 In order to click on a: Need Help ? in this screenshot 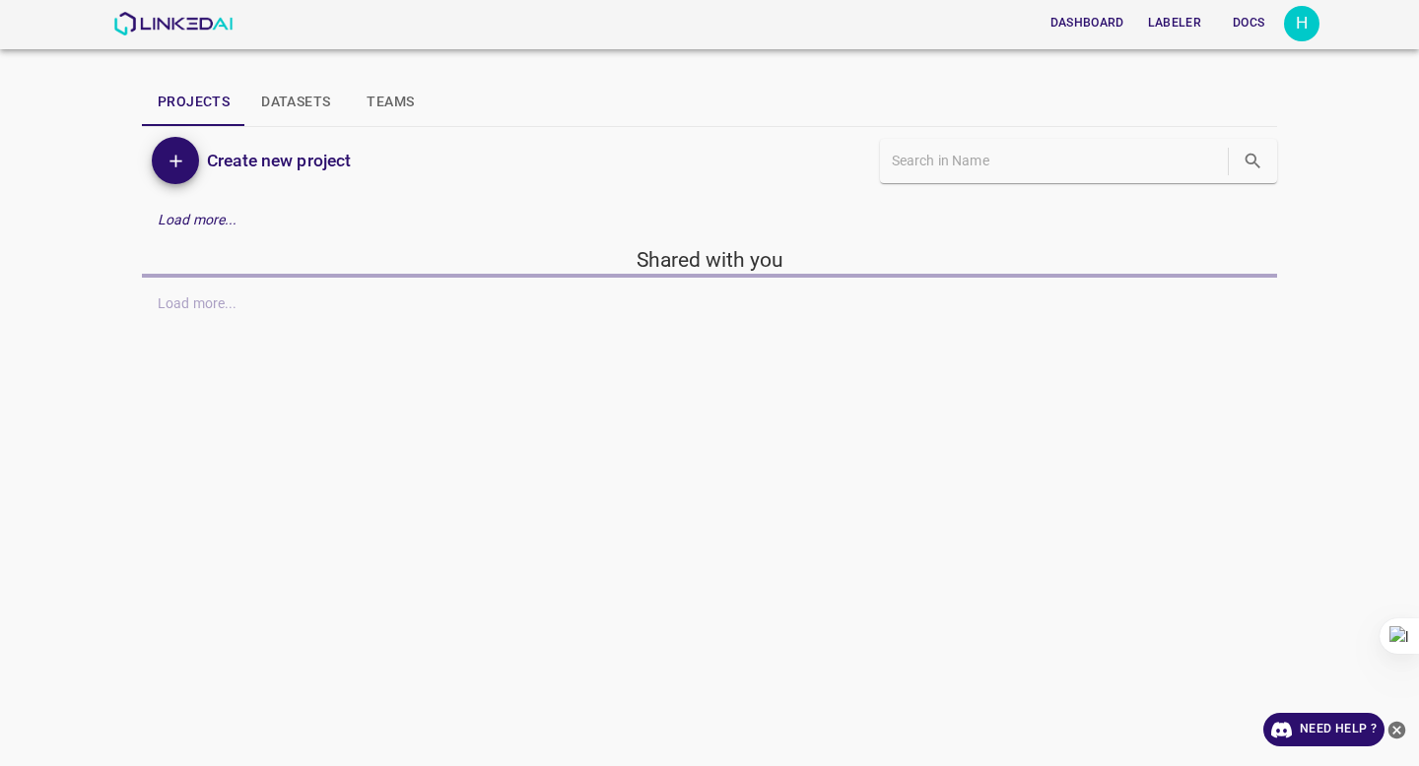, I will do `click(1323, 730)`.